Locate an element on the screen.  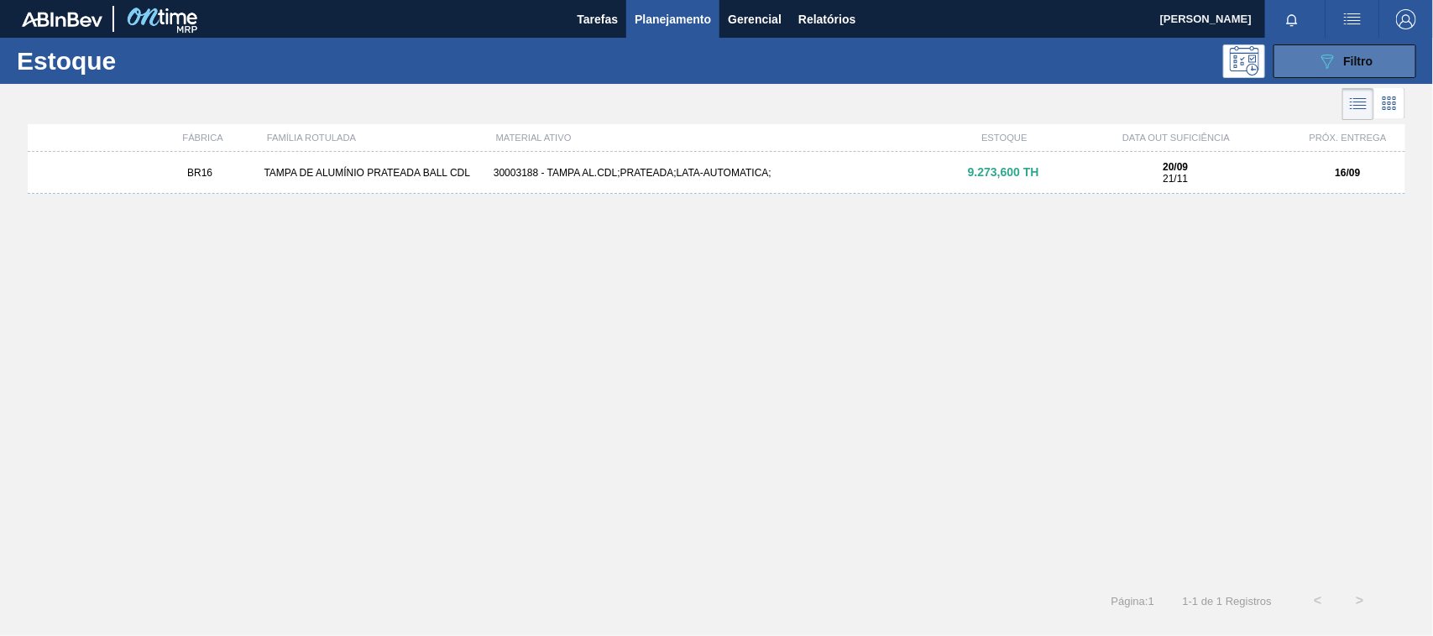
span: Tarefas is located at coordinates (597, 19).